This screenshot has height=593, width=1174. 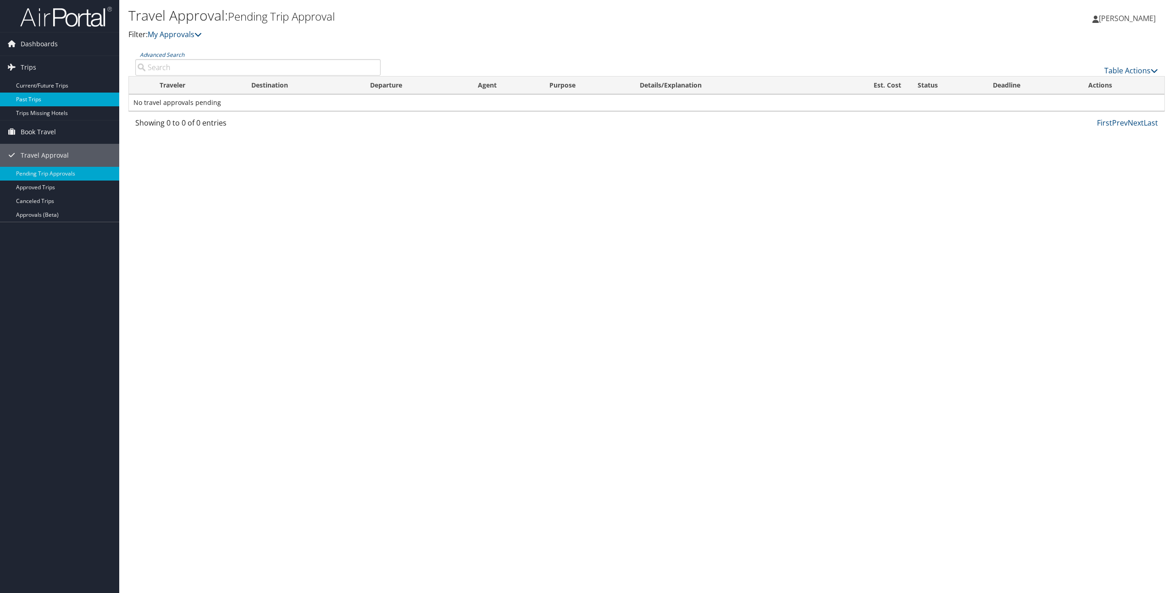 I want to click on span: Travel Approval, so click(x=44, y=155).